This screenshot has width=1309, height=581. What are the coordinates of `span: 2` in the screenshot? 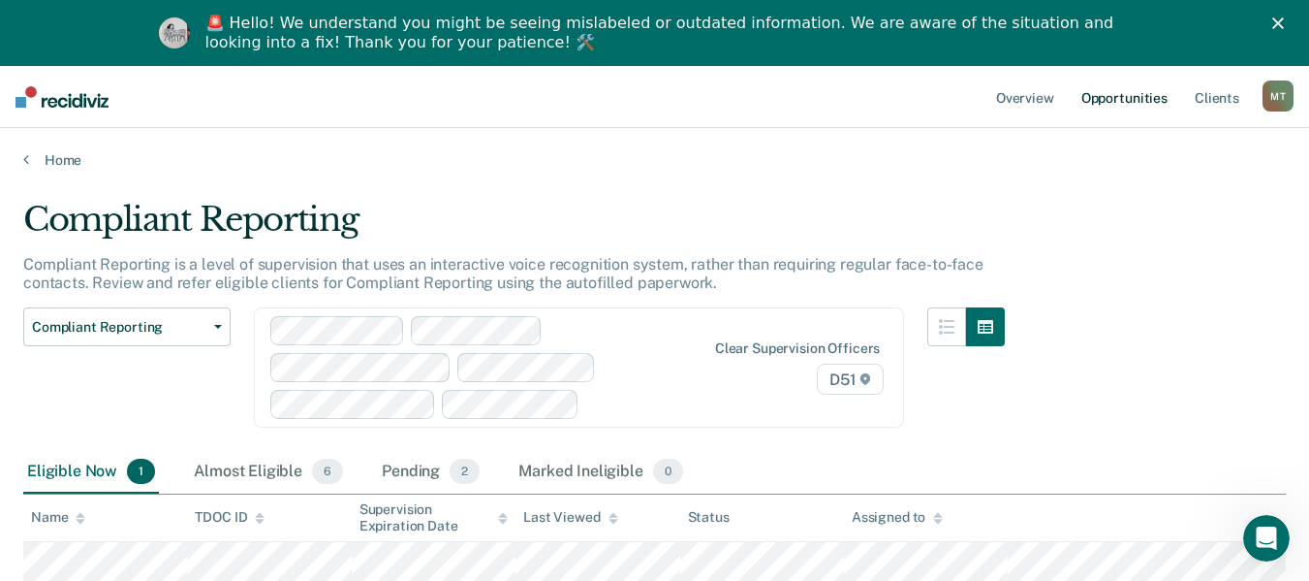 It's located at (464, 471).